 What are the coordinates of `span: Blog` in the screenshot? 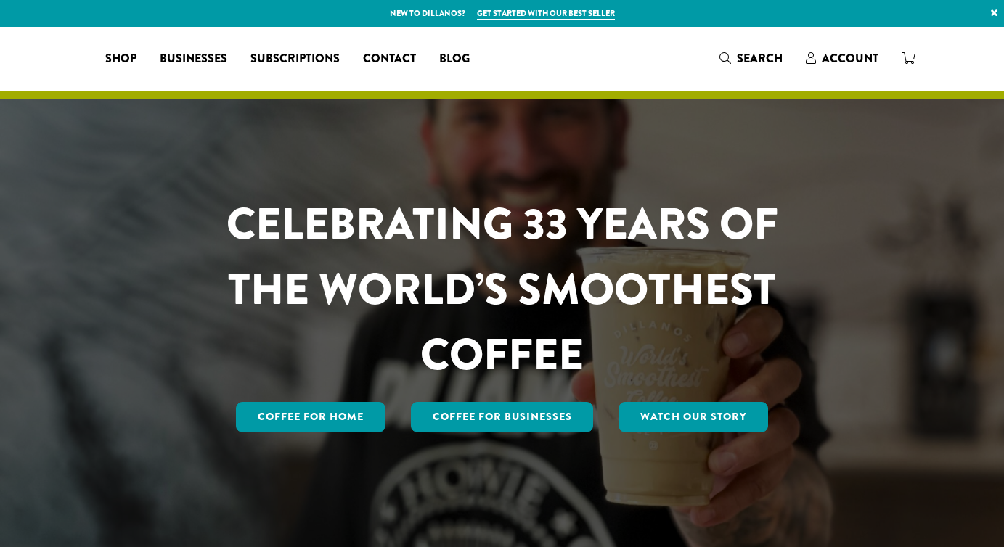 It's located at (455, 59).